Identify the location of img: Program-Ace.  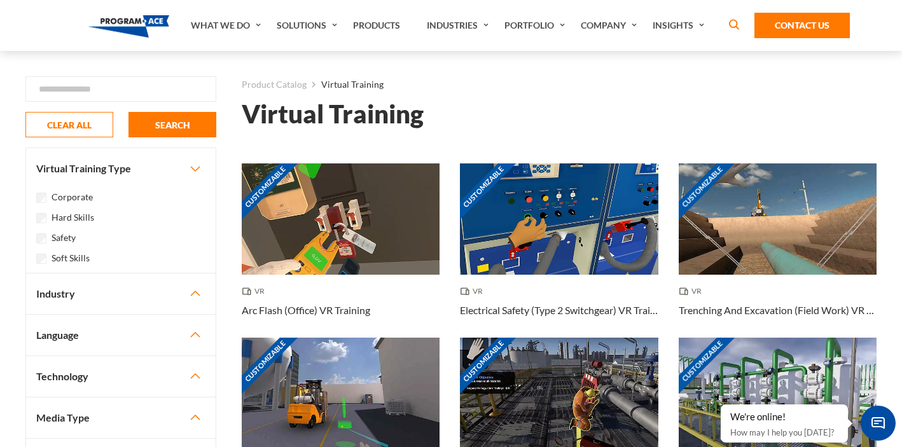
(128, 26).